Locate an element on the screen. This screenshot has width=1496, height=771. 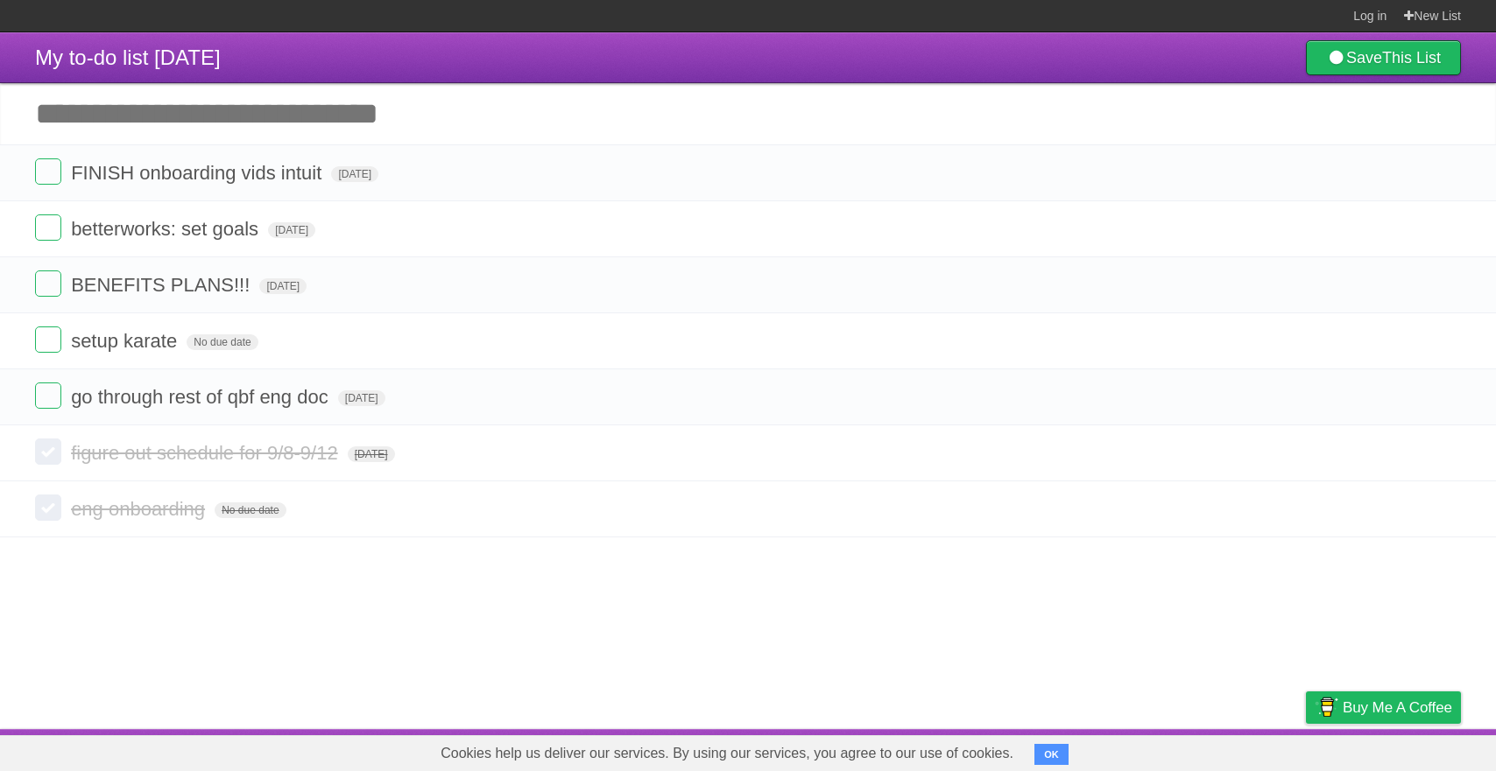
button: OK is located at coordinates (1051, 755).